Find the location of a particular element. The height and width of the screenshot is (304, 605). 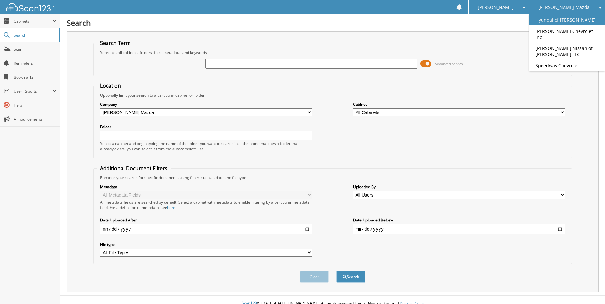

span: Cabinets is located at coordinates (33, 21).